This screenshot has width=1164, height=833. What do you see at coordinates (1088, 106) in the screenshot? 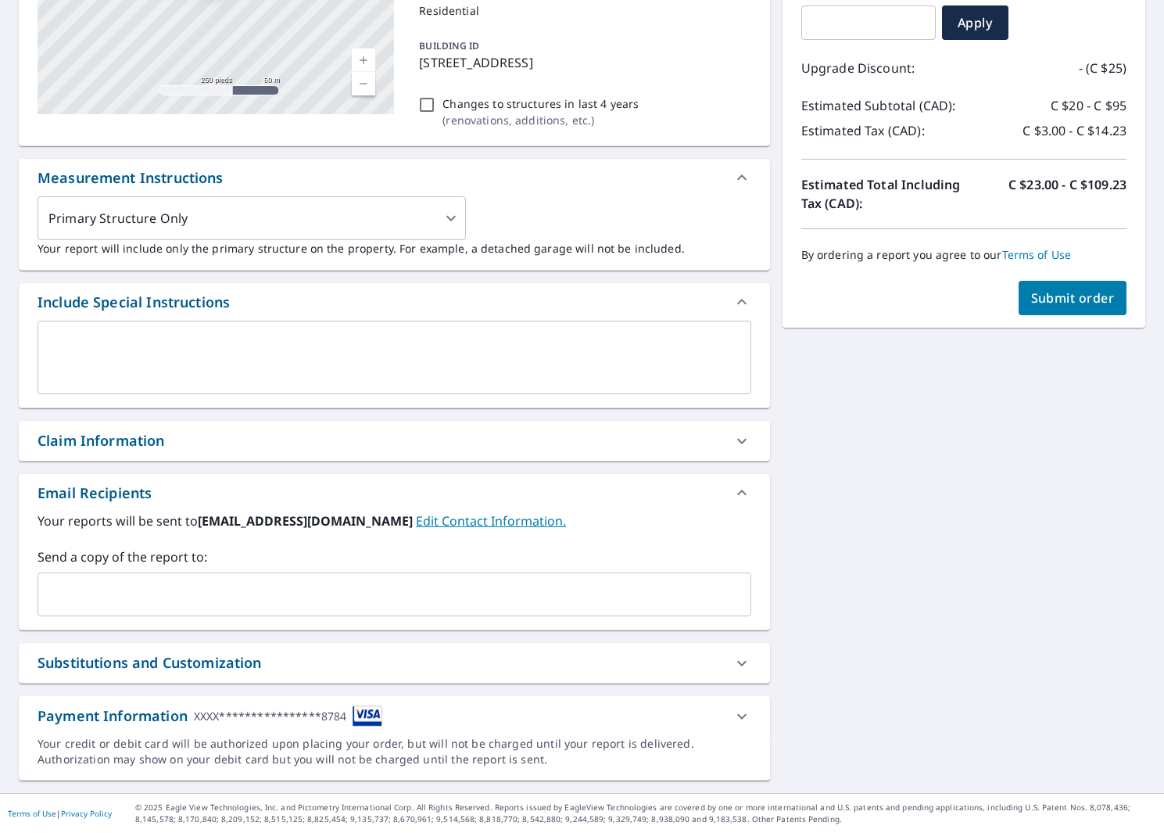
I see `p: C $20 - C $95` at bounding box center [1088, 106].